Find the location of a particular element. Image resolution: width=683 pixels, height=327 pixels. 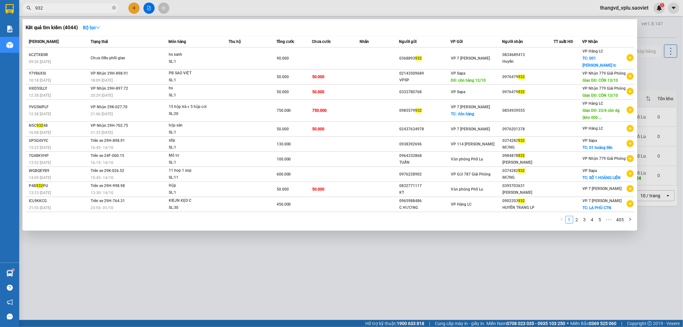

span: Người gửi is located at coordinates (408, 42).